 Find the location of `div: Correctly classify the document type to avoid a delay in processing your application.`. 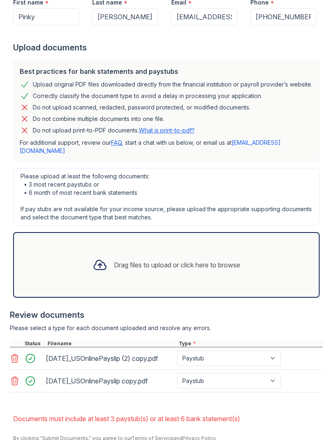

div: Correctly classify the document type to avoid a delay in processing your application. is located at coordinates (148, 96).